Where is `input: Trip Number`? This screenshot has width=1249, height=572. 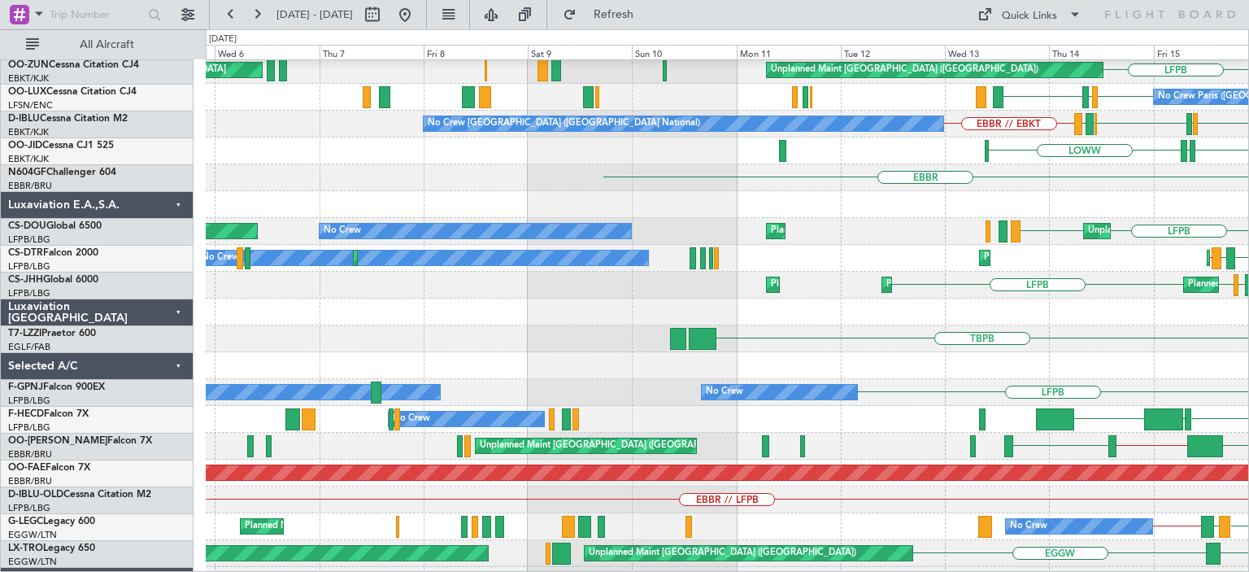
input: Trip Number is located at coordinates (96, 15).